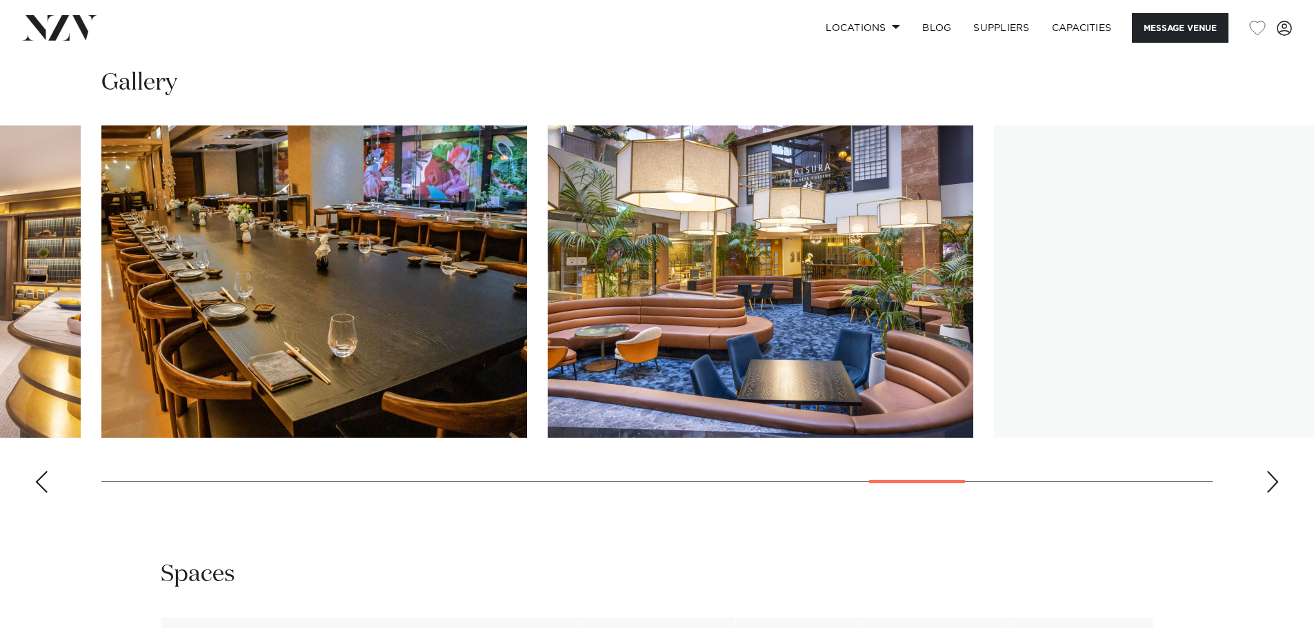 The width and height of the screenshot is (1314, 628). Describe the element at coordinates (1001, 28) in the screenshot. I see `a: SUPPLIERS` at that location.